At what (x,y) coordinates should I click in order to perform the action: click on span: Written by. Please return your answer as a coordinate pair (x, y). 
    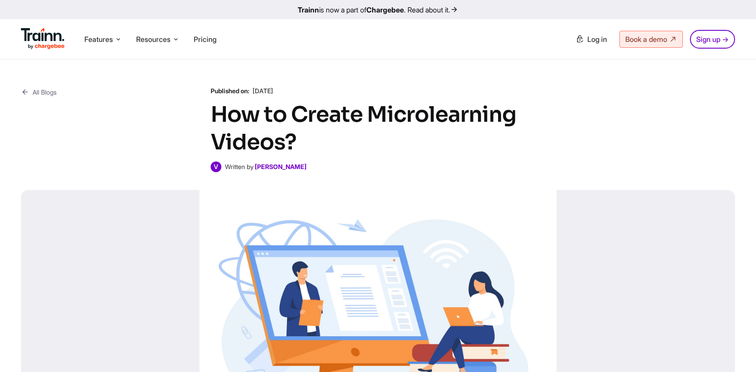
    Looking at the image, I should click on (239, 166).